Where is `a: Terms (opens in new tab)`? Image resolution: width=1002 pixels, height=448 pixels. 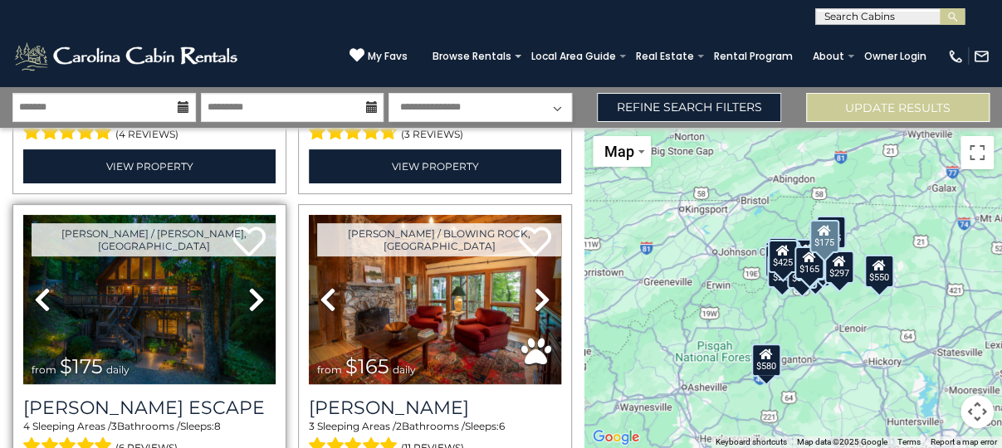 a: Terms (opens in new tab) is located at coordinates (909, 442).